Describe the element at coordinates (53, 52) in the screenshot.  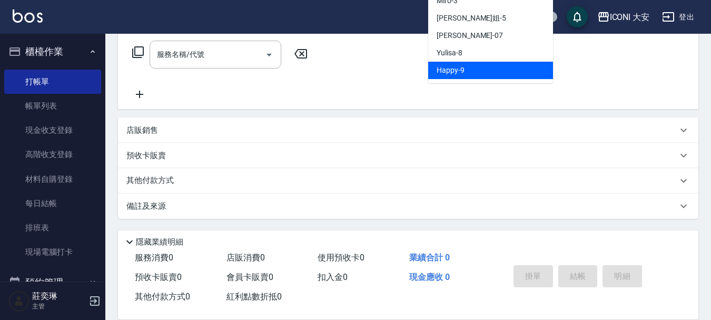
I see `button: 櫃檯作業` at that location.